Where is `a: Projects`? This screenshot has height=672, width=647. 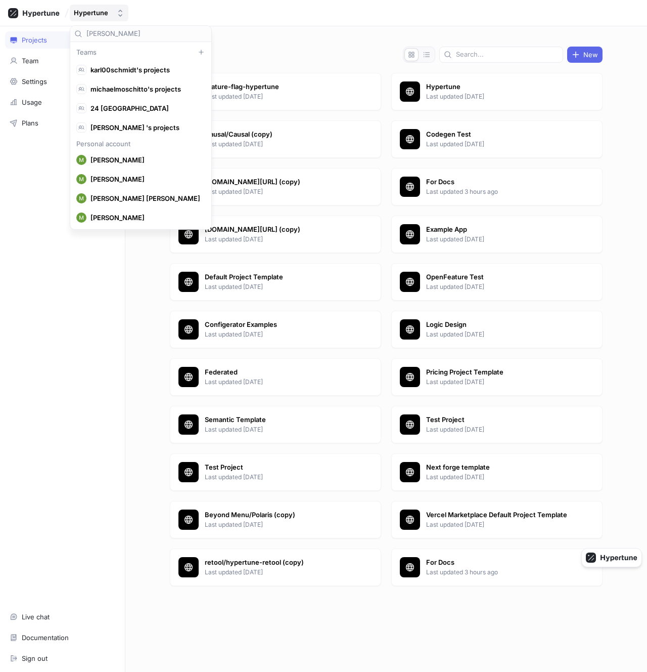
a: Projects is located at coordinates (62, 40).